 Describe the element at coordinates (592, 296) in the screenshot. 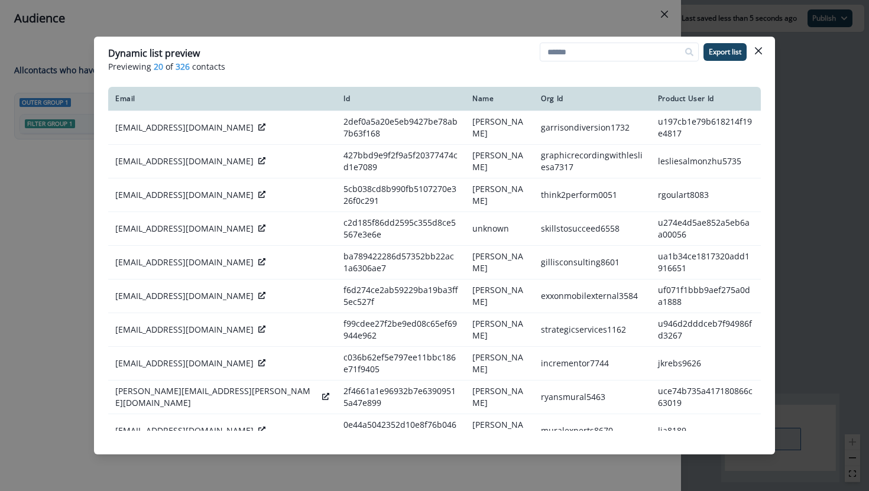

I see `td: exxonmobilexternal3584` at that location.